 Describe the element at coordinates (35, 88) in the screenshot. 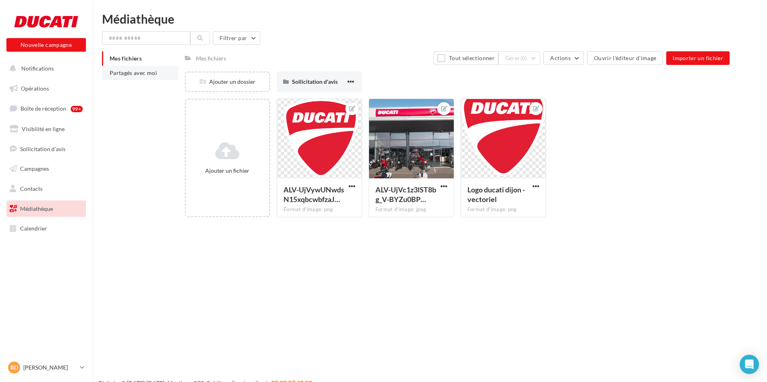

I see `span: Opérations` at that location.